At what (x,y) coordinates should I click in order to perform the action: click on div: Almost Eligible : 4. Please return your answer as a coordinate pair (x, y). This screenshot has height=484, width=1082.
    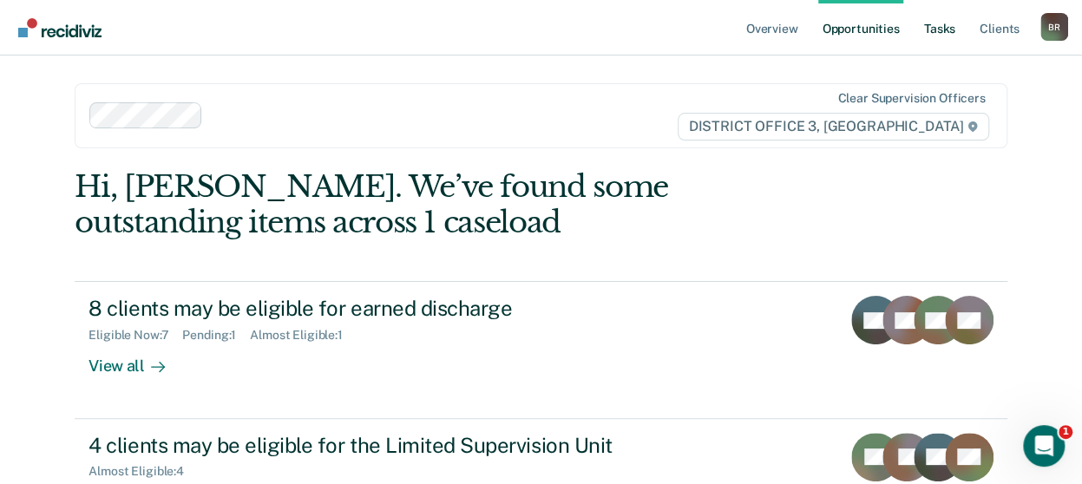
    Looking at the image, I should click on (143, 471).